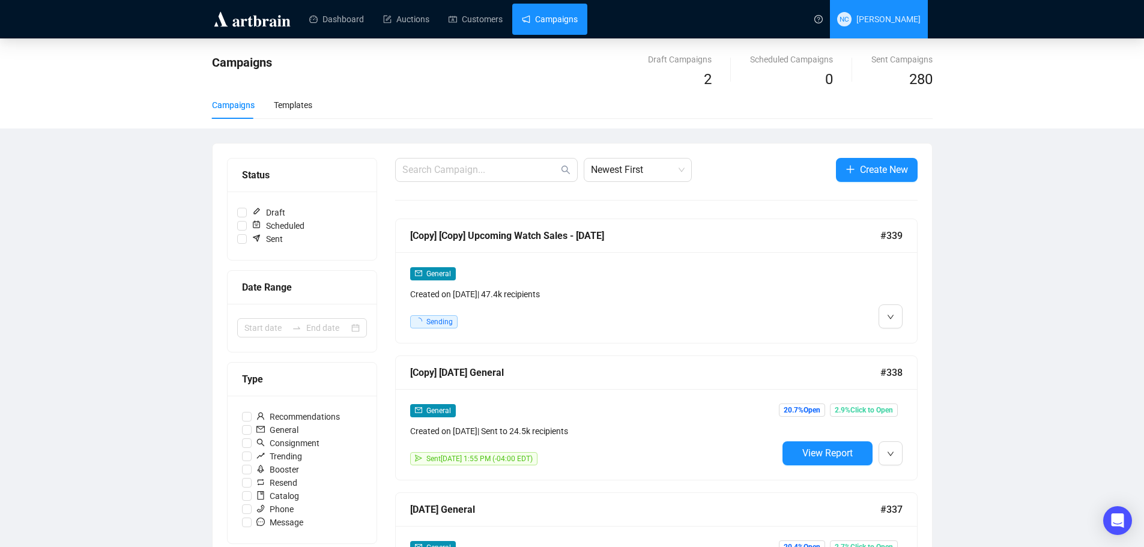  What do you see at coordinates (302, 287) in the screenshot?
I see `div: Date Range` at bounding box center [302, 287].